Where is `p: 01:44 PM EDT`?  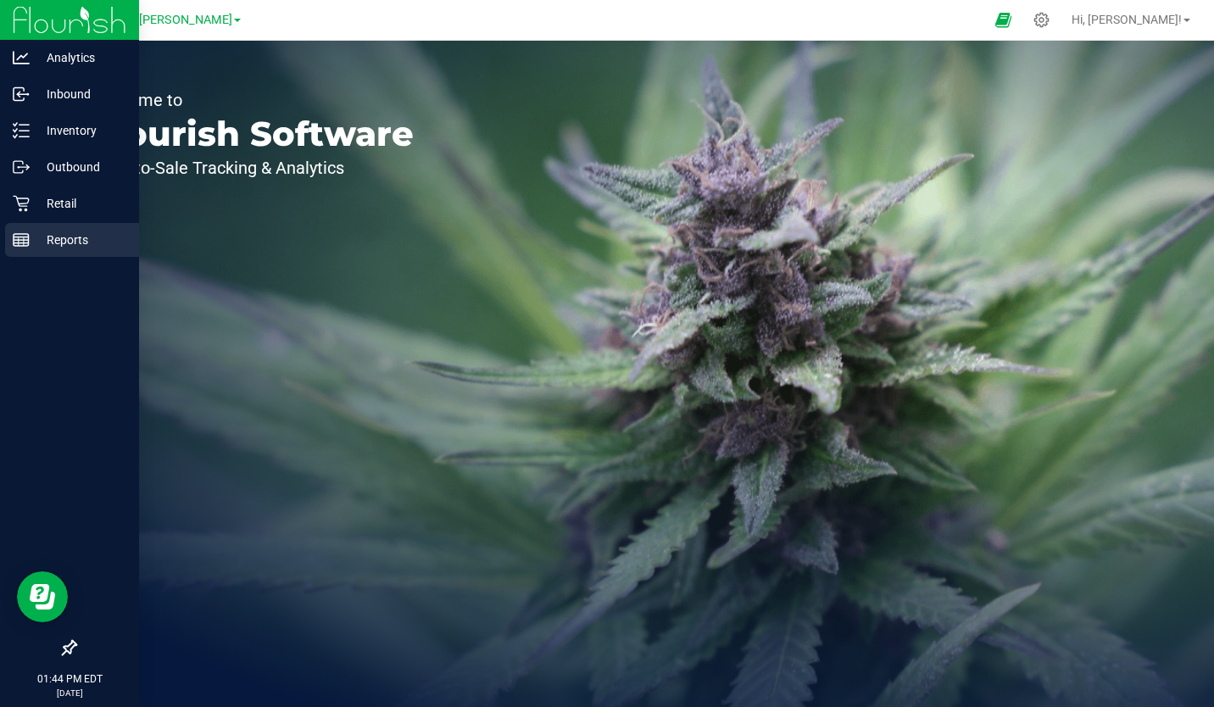
p: 01:44 PM EDT is located at coordinates (70, 679).